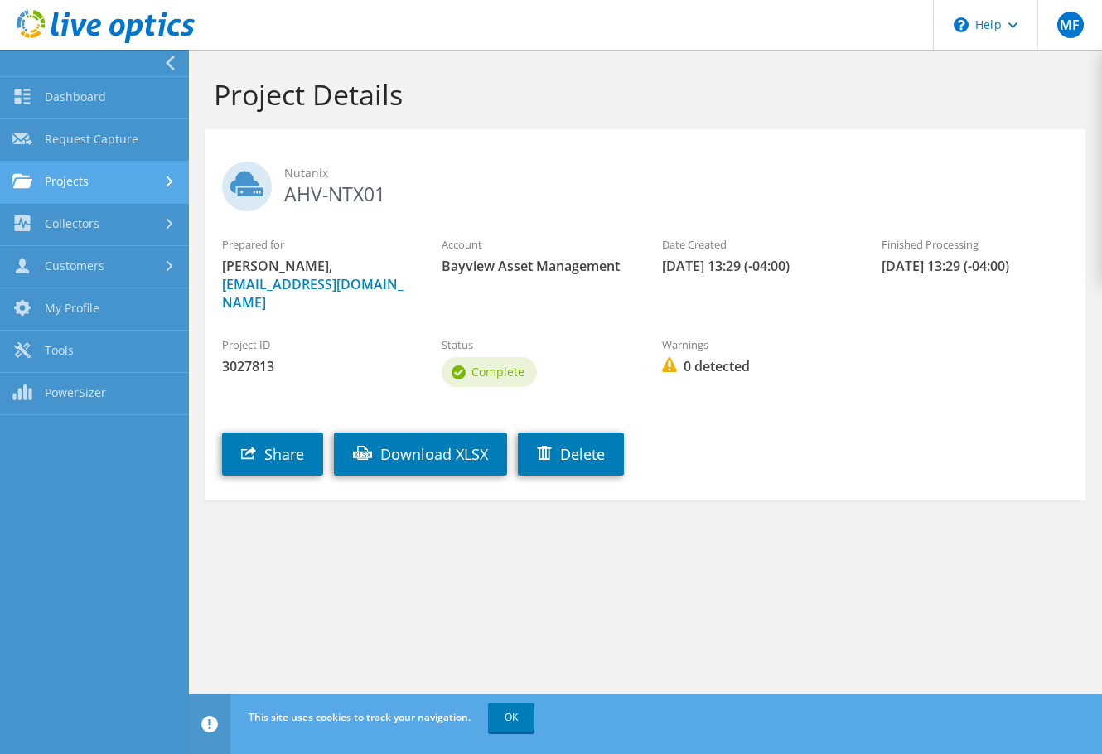 Image resolution: width=1102 pixels, height=754 pixels. I want to click on a: Download XLSX, so click(420, 454).